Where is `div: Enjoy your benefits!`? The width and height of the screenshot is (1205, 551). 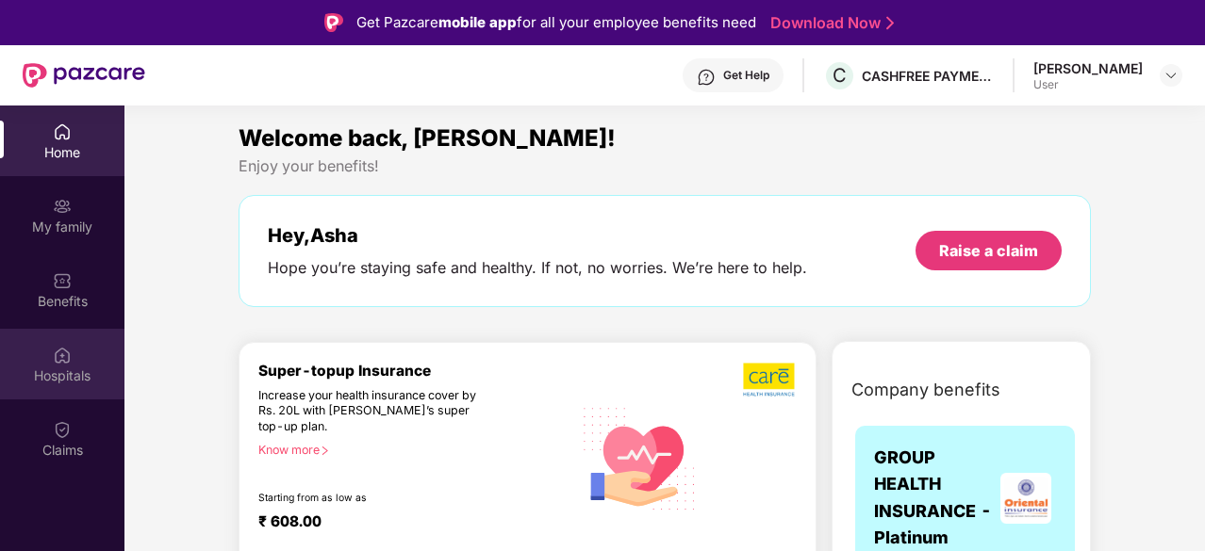
div: Enjoy your benefits! is located at coordinates (664, 166).